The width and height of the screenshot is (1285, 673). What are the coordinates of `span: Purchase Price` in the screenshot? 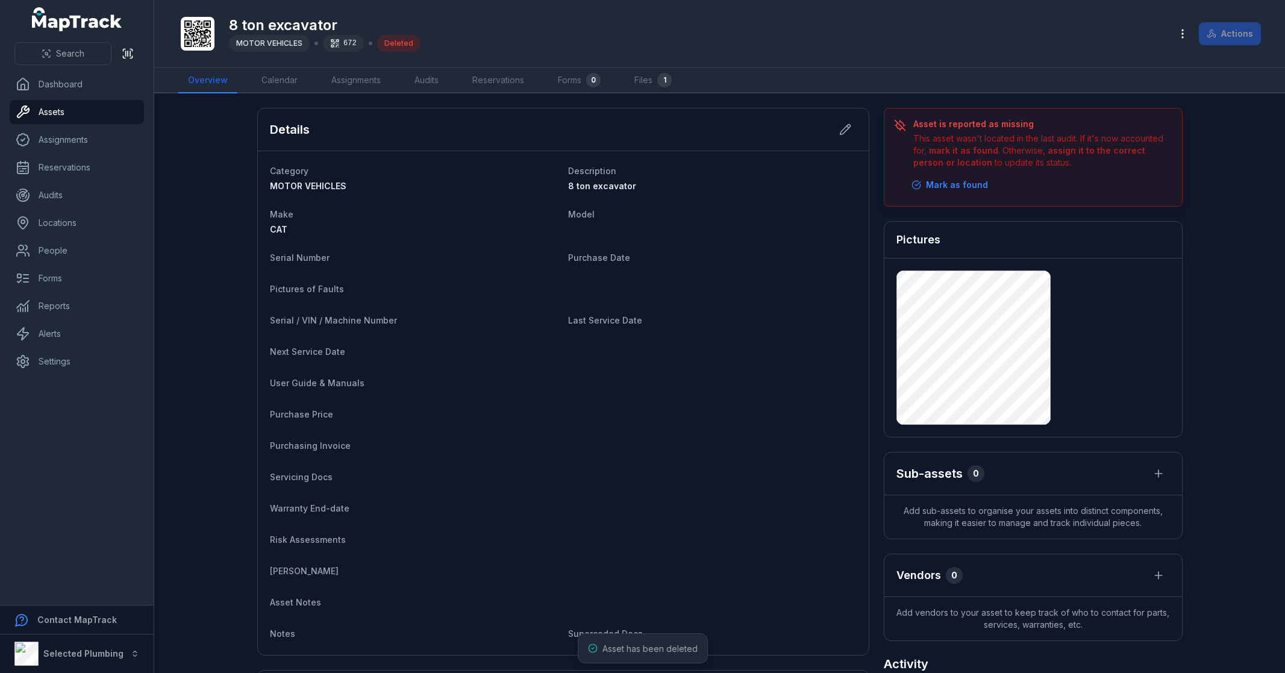 It's located at (301, 414).